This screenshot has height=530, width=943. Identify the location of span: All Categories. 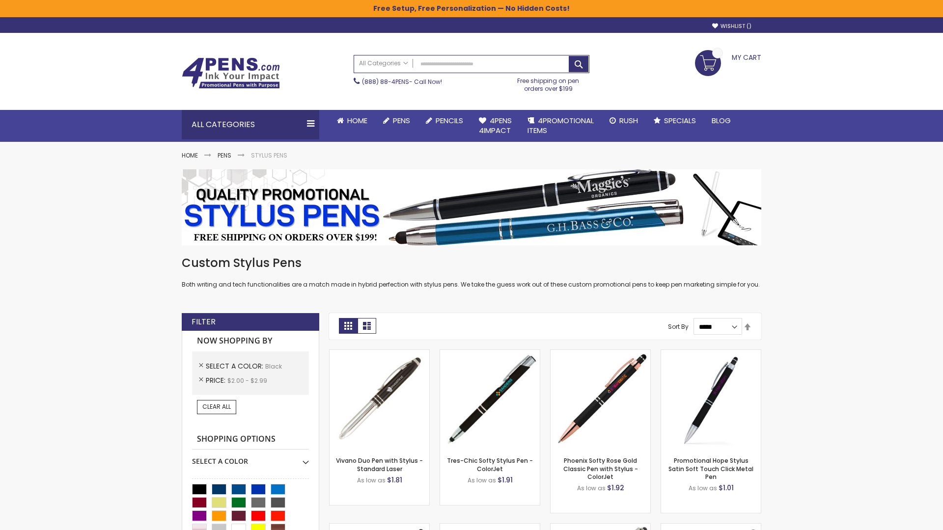
(383, 63).